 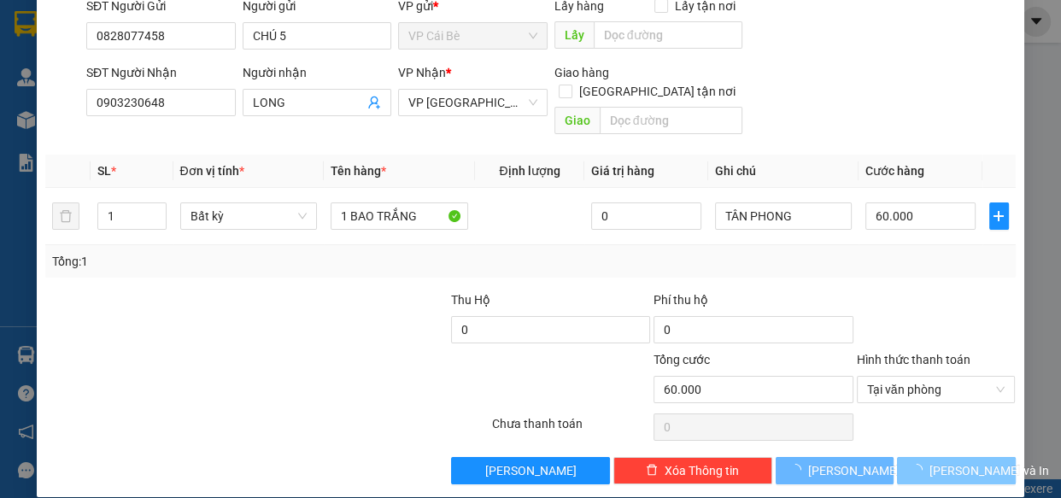 I want to click on label: Hình thức thanh toán, so click(x=913, y=360).